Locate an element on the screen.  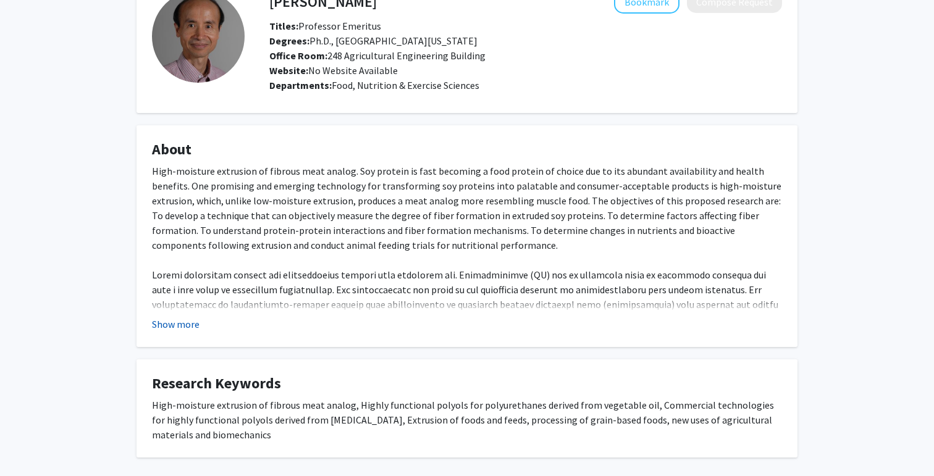
b: Departments: is located at coordinates (300, 85).